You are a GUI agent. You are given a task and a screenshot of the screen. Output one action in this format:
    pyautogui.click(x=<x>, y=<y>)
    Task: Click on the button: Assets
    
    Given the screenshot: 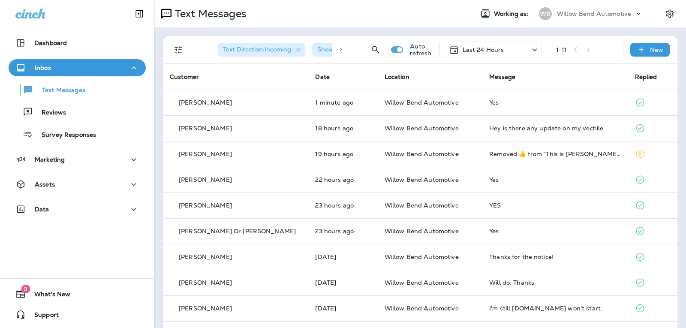 What is the action you would take?
    pyautogui.click(x=77, y=184)
    